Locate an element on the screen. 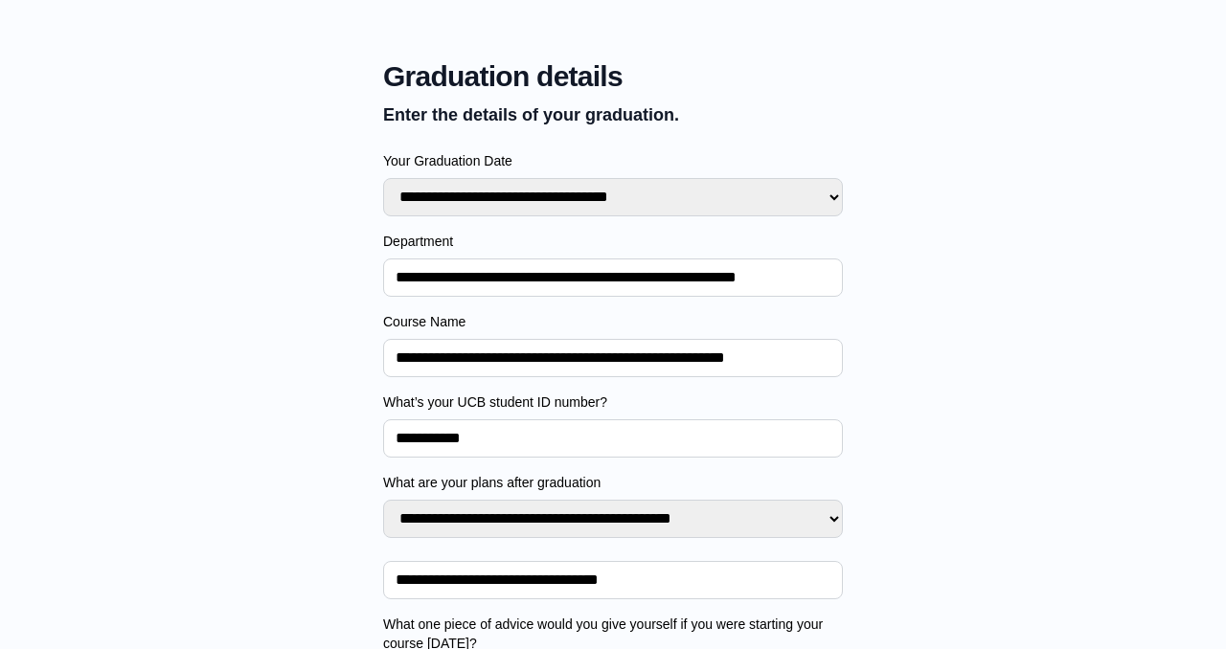  p: Enter the details of your graduation. is located at coordinates (613, 115).